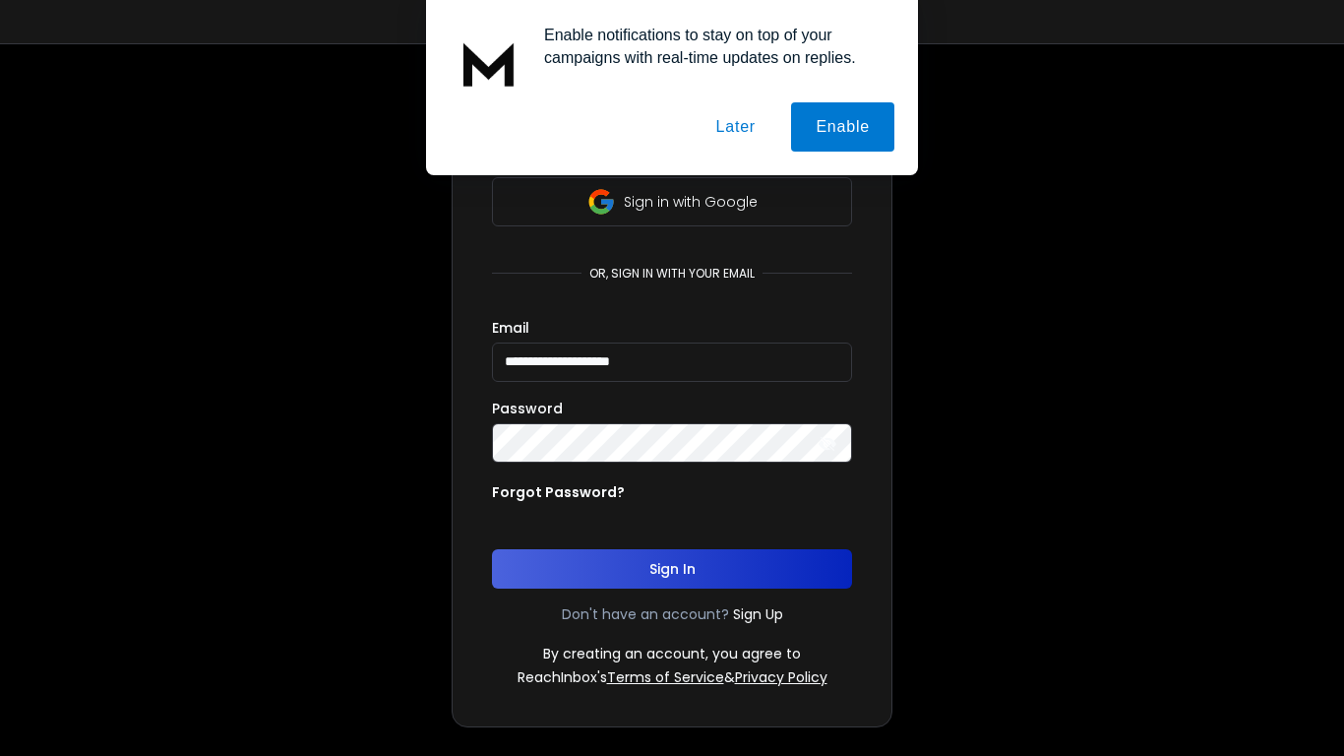 The height and width of the screenshot is (756, 1344). Describe the element at coordinates (665, 677) in the screenshot. I see `a: Terms of Service` at that location.